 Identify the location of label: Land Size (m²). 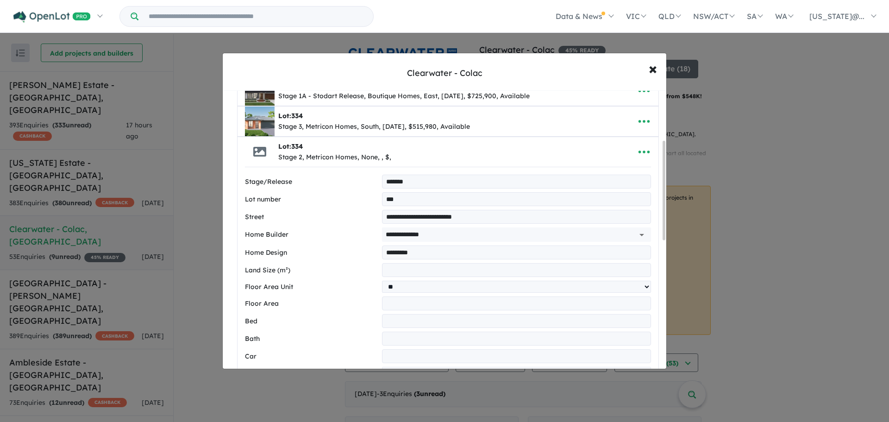
(312, 270).